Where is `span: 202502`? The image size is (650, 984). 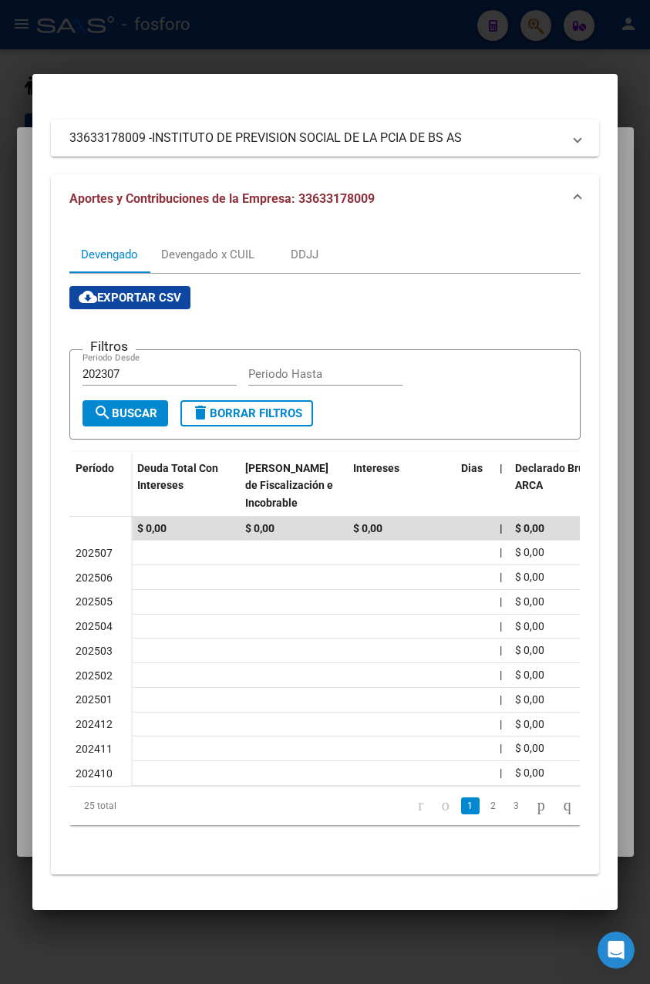 span: 202502 is located at coordinates (94, 676).